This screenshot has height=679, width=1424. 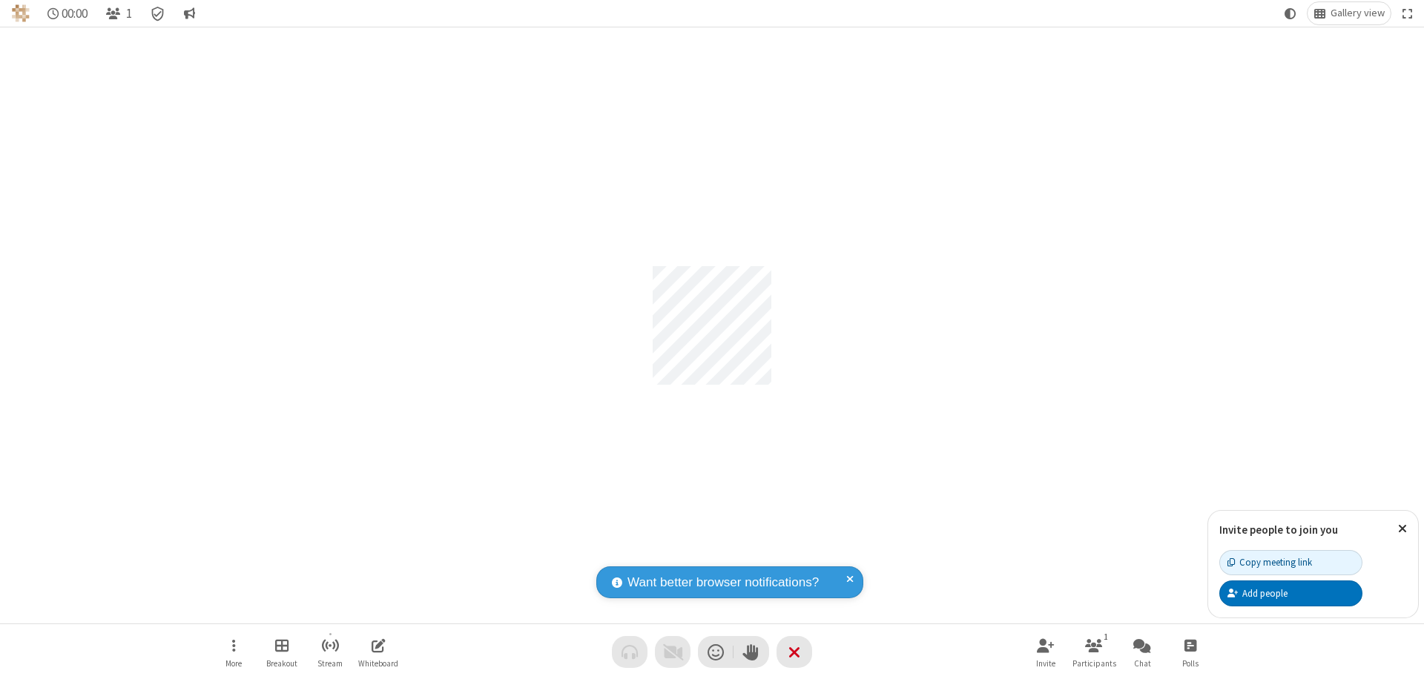 I want to click on button: Video, so click(x=672, y=652).